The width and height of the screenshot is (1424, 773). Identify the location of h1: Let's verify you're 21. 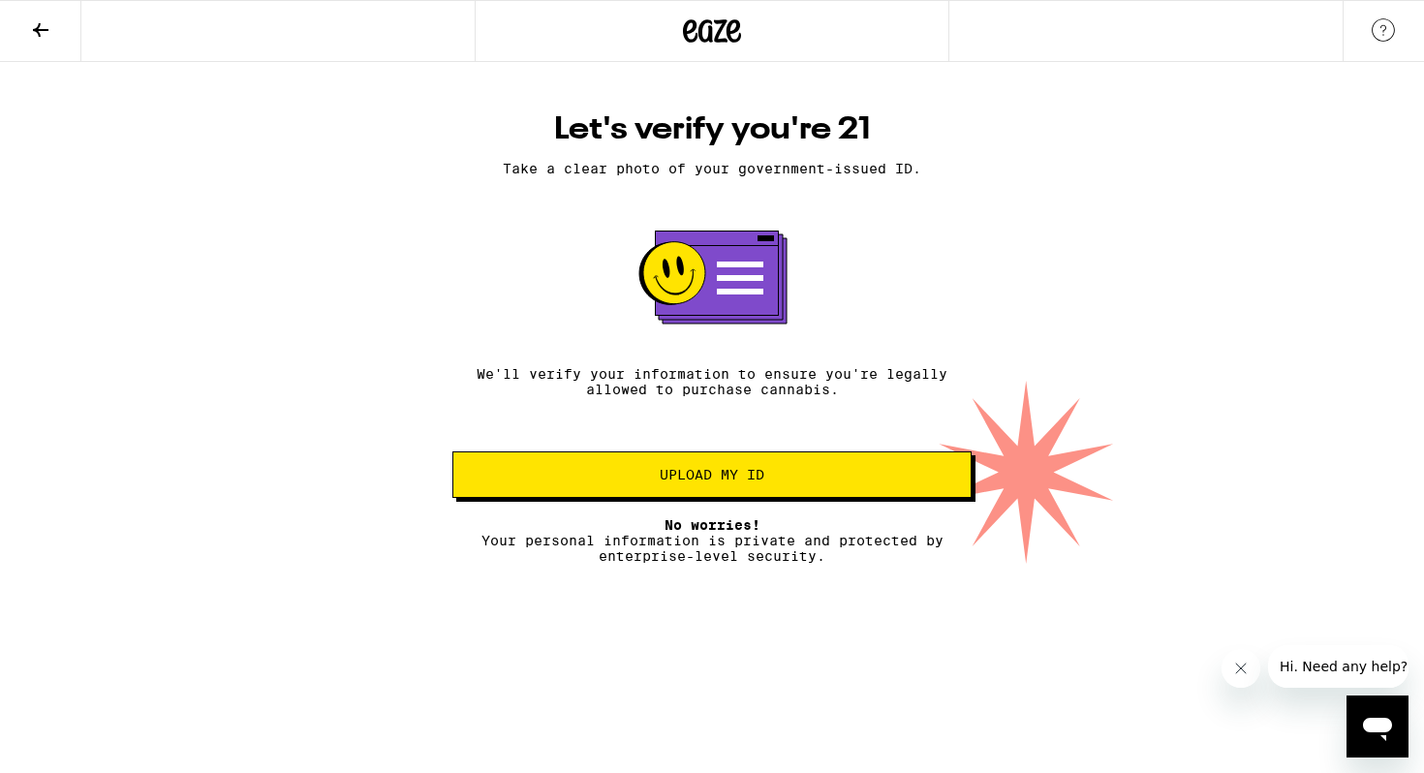
(712, 130).